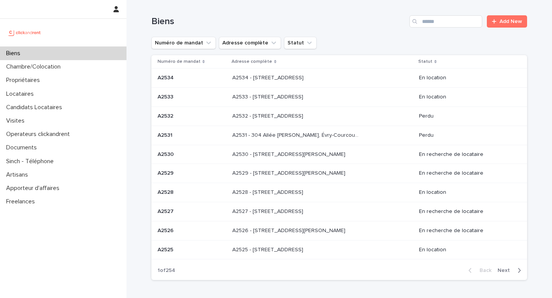  Describe the element at coordinates (166, 154) in the screenshot. I see `p: A2530` at that location.